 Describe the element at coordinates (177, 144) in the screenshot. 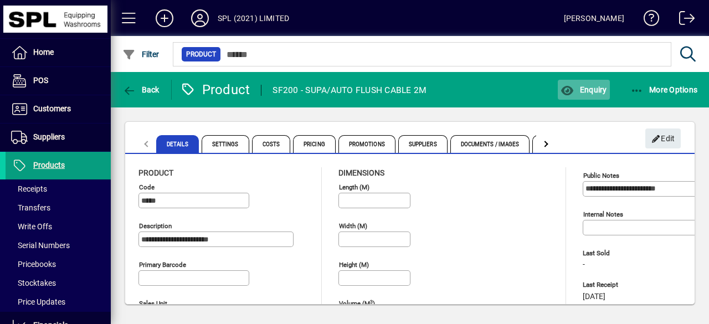

I see `span: Details` at that location.